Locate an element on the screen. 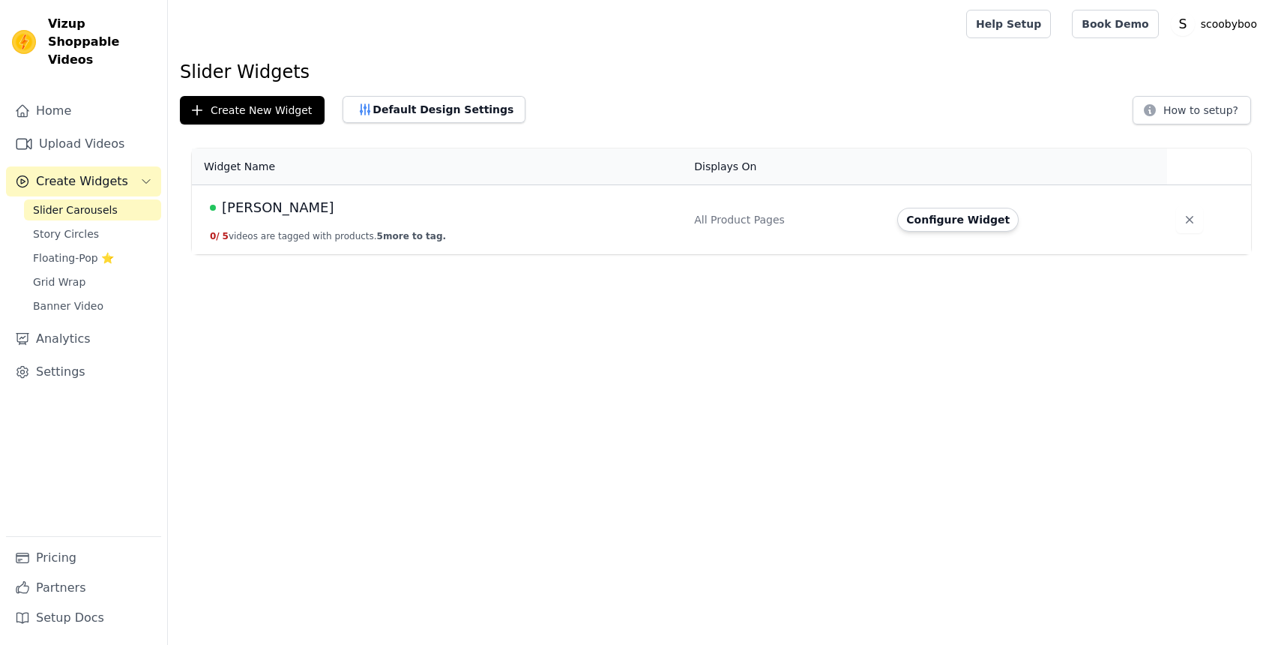 Image resolution: width=1275 pixels, height=645 pixels. a: Grid Wrap is located at coordinates (92, 282).